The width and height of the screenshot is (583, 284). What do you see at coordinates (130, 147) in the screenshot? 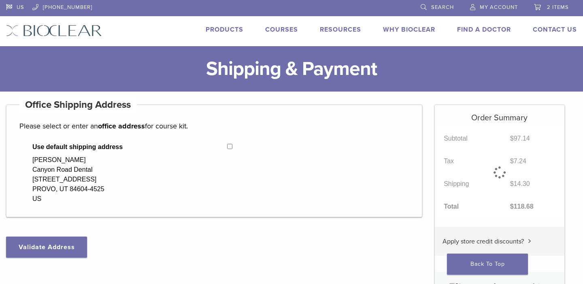
I see `span: Use default shipping address` at bounding box center [130, 147].